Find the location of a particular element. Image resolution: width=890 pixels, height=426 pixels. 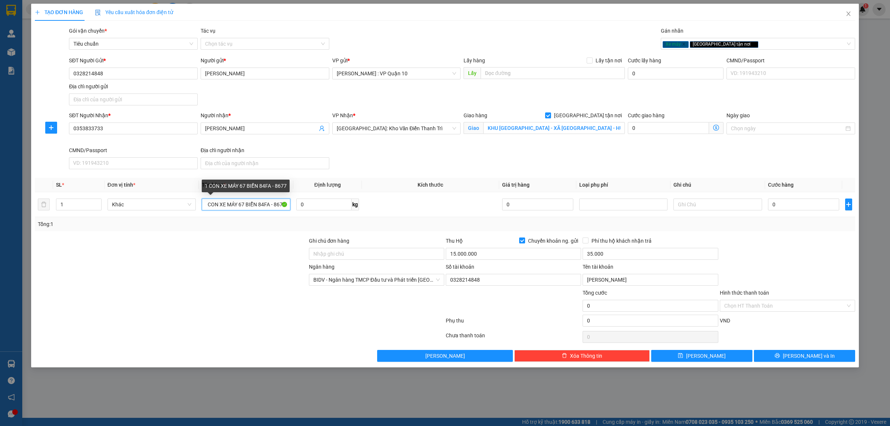

label: Gán nhãn is located at coordinates (672, 31).